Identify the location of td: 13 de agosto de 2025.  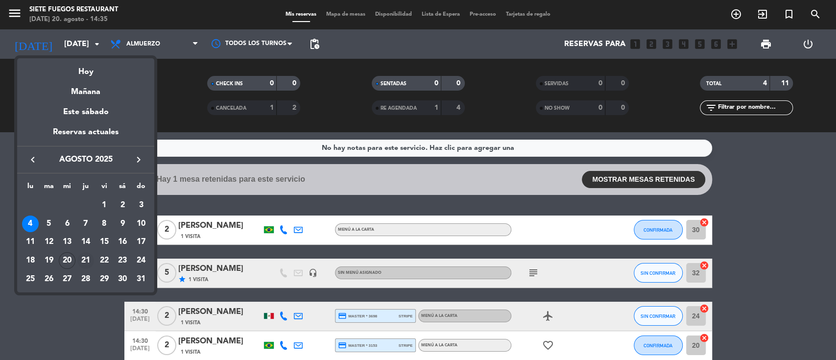
(67, 243).